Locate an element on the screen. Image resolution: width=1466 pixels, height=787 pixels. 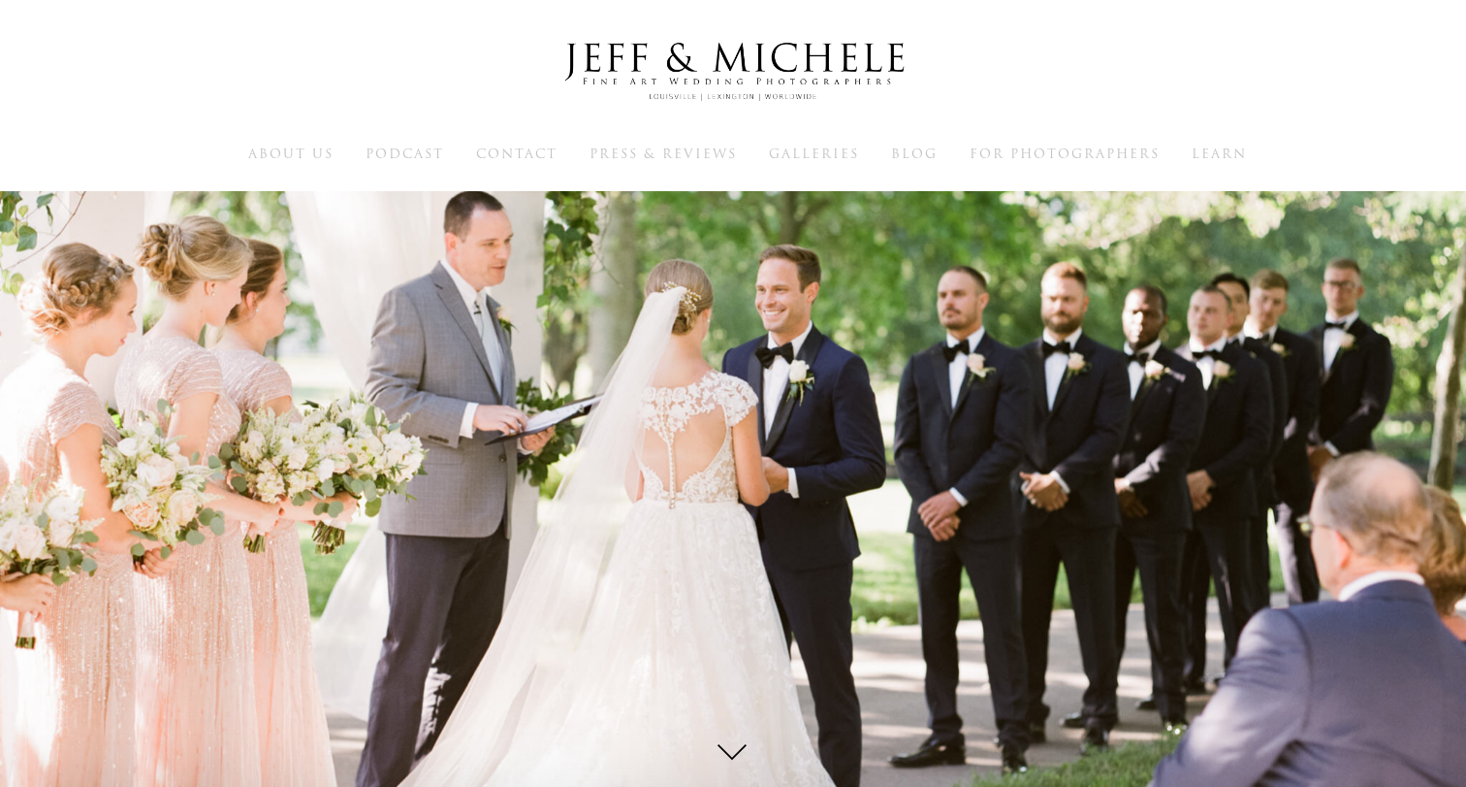
a: Blog is located at coordinates (915, 153).